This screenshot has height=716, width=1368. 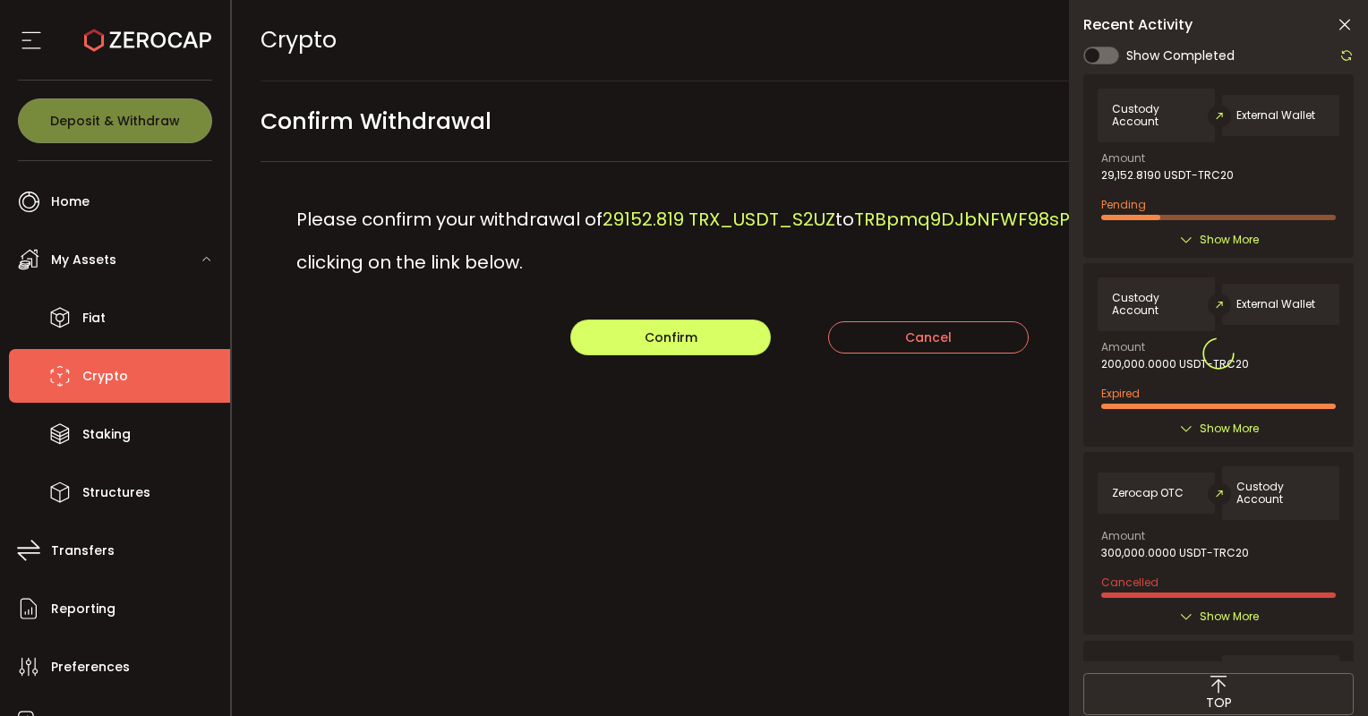 I want to click on span: Preferences, so click(x=90, y=667).